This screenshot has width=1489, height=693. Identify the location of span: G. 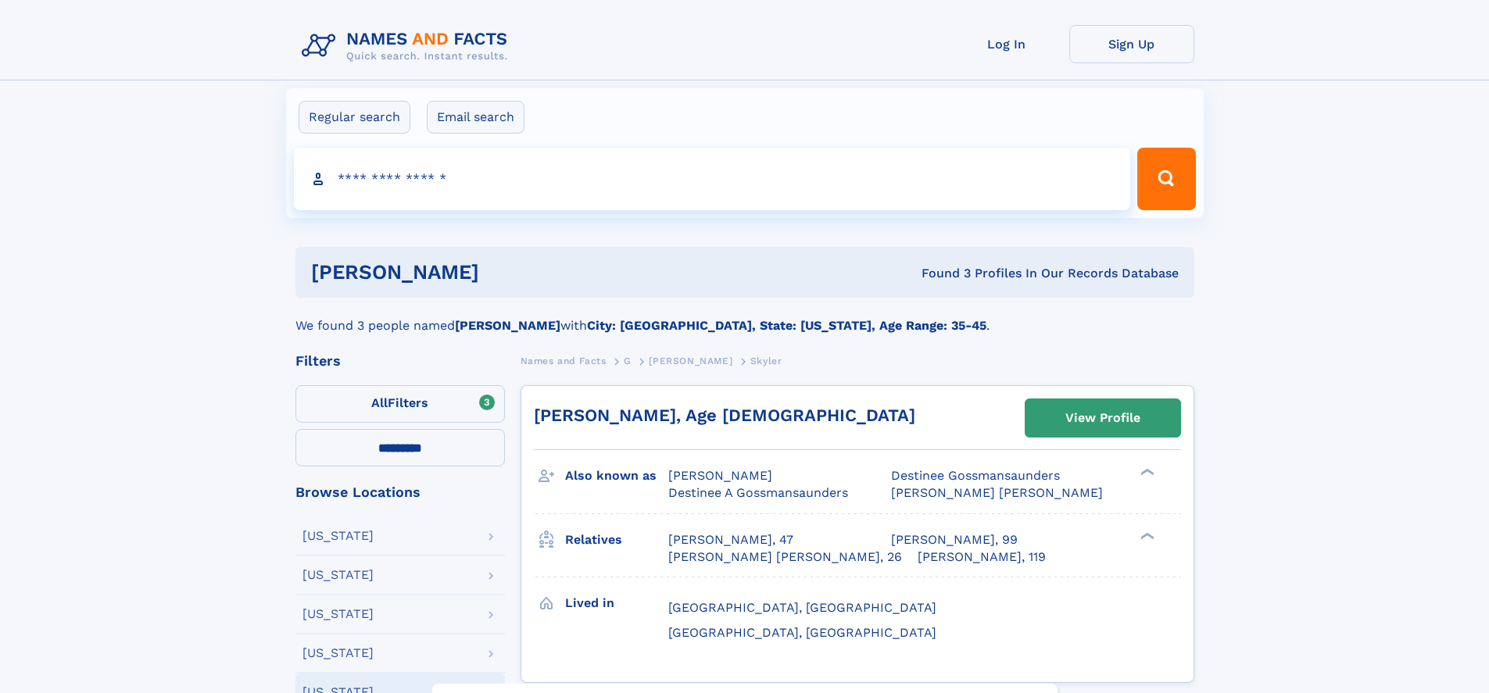
(628, 361).